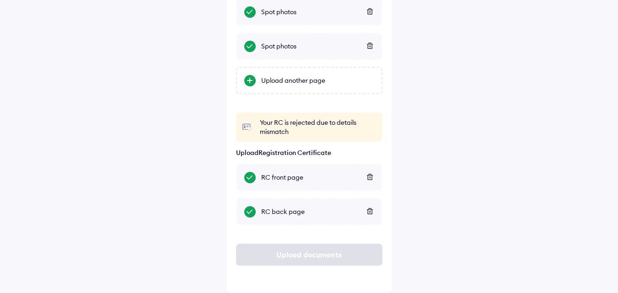 The image size is (618, 293). What do you see at coordinates (319, 127) in the screenshot?
I see `div: Your RC is rejected due to details mismatch` at bounding box center [319, 127].